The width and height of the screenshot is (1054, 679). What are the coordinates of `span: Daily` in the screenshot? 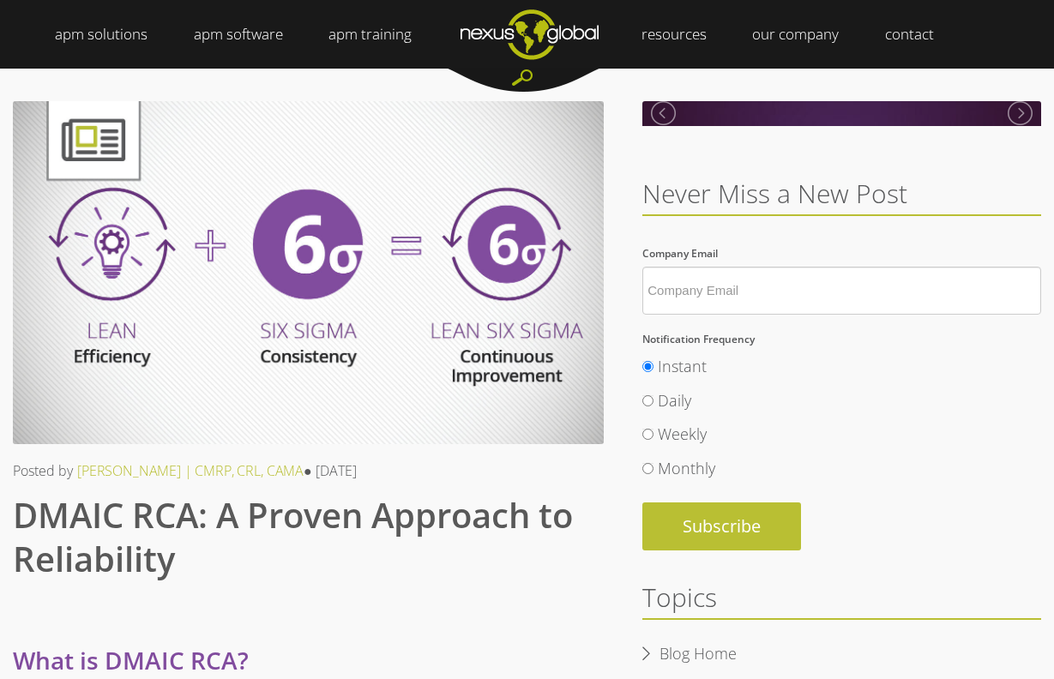 It's located at (674, 401).